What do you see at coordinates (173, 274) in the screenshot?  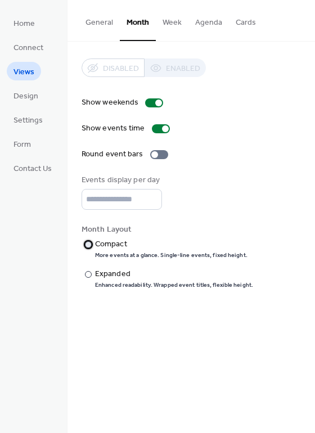 I see `div: Expanded` at bounding box center [173, 274].